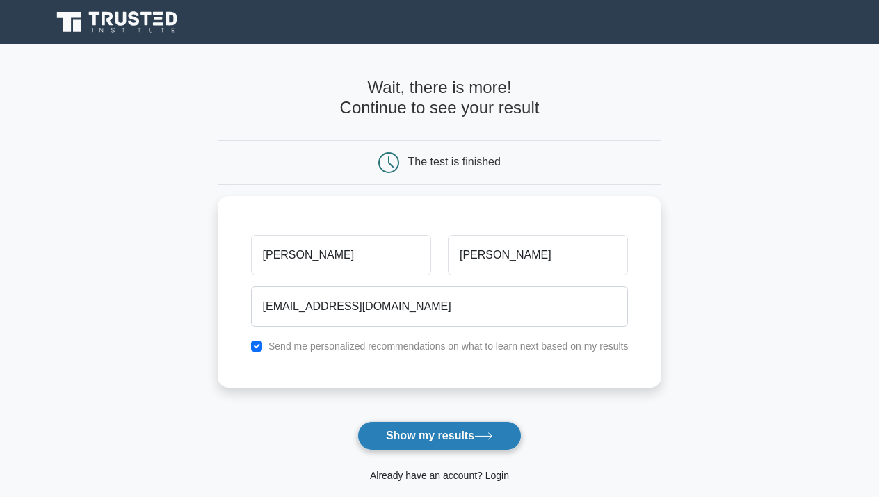 Image resolution: width=879 pixels, height=497 pixels. Describe the element at coordinates (341, 255) in the screenshot. I see `input: First name` at that location.